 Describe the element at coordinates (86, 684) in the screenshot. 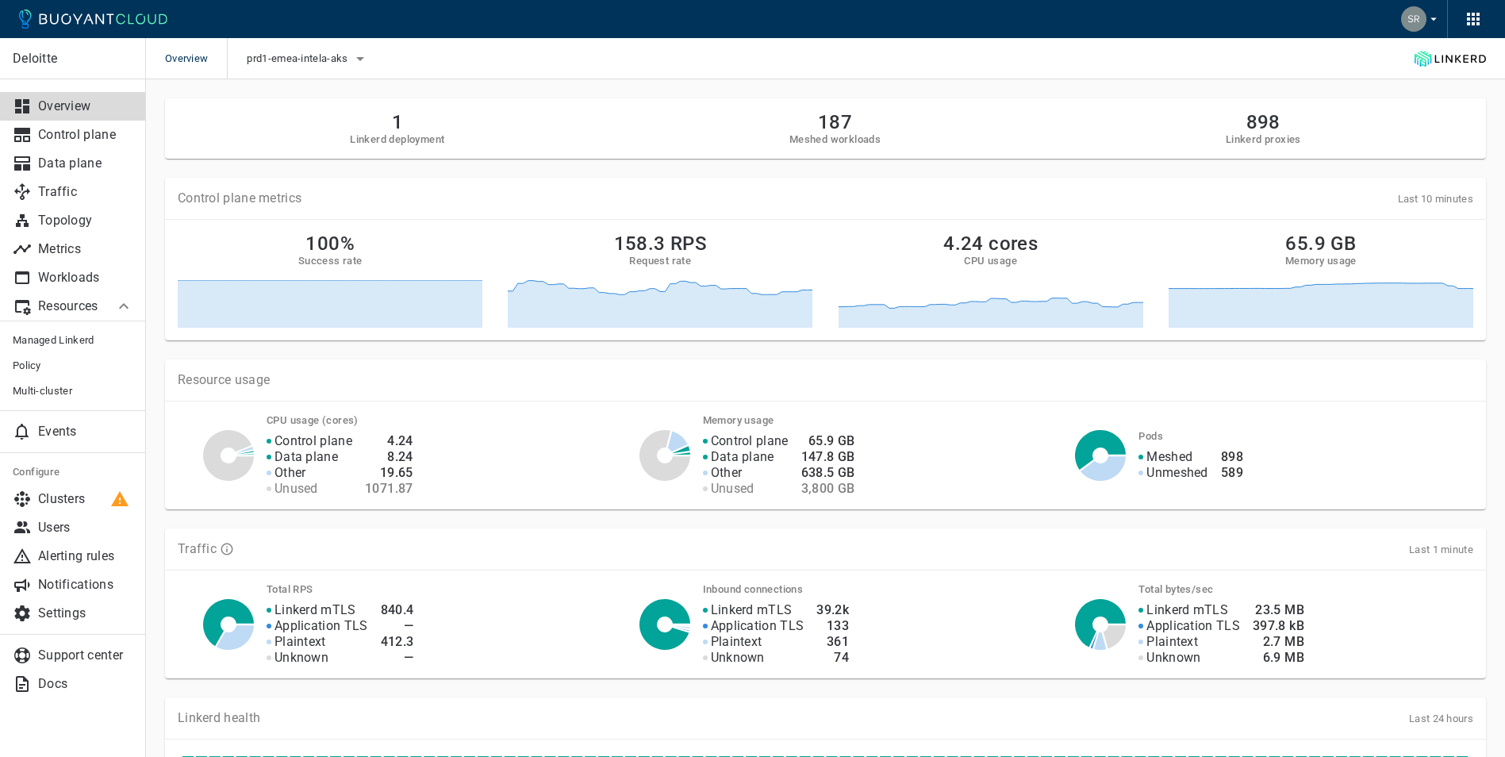

I see `p: Docs` at that location.